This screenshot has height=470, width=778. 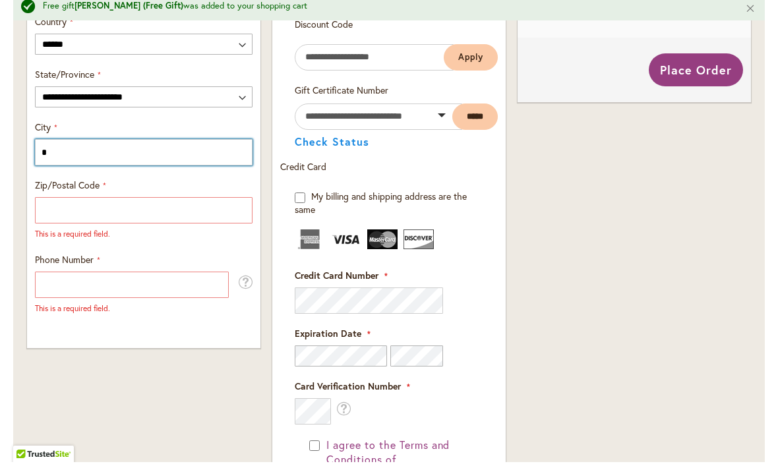 What do you see at coordinates (324, 32) in the screenshot?
I see `span: Discount Code` at bounding box center [324, 32].